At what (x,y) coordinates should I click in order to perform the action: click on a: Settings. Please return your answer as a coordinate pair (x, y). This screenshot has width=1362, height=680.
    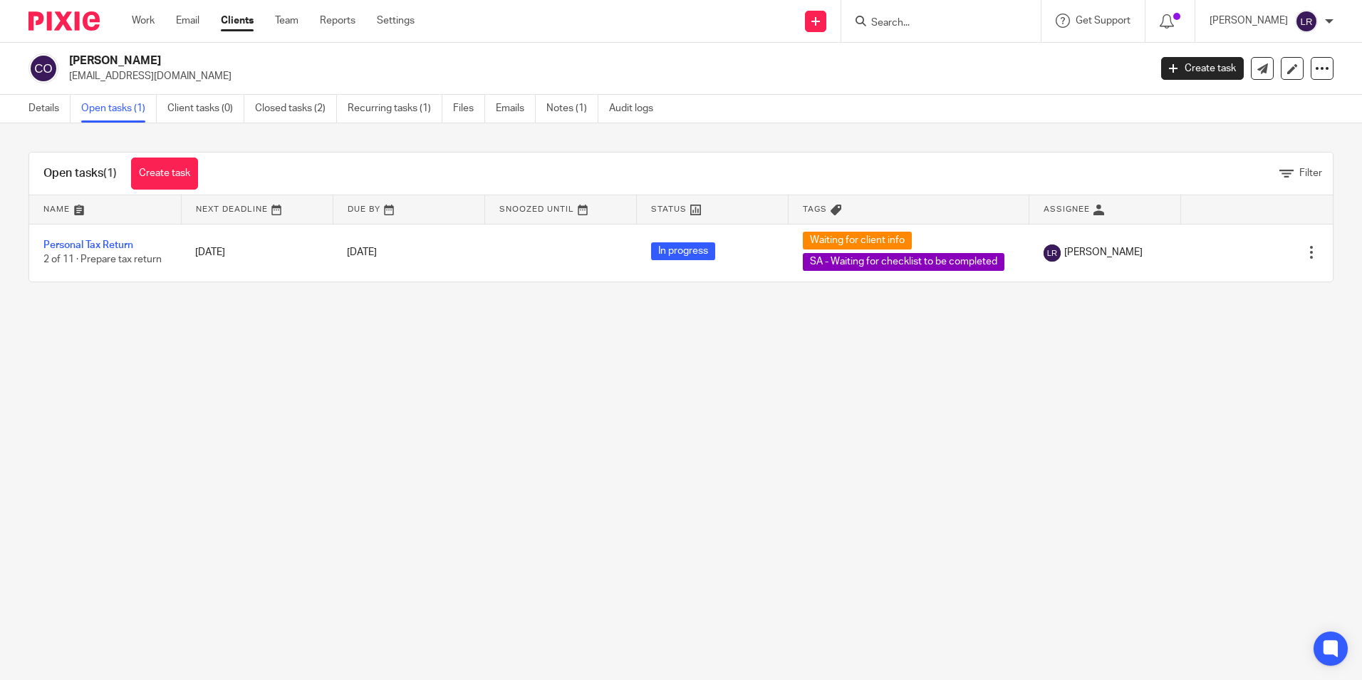
    Looking at the image, I should click on (395, 21).